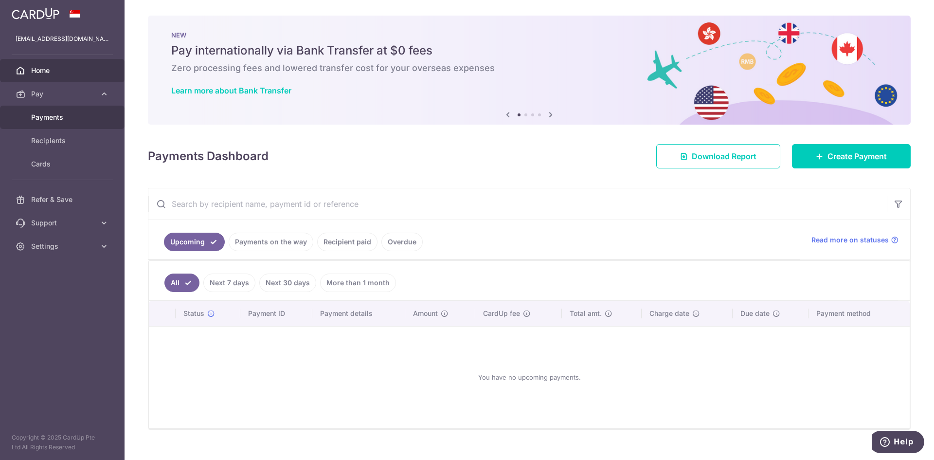 The width and height of the screenshot is (934, 460). What do you see at coordinates (518, 204) in the screenshot?
I see `input: Search by recipient name, payment id or reference` at bounding box center [518, 204].